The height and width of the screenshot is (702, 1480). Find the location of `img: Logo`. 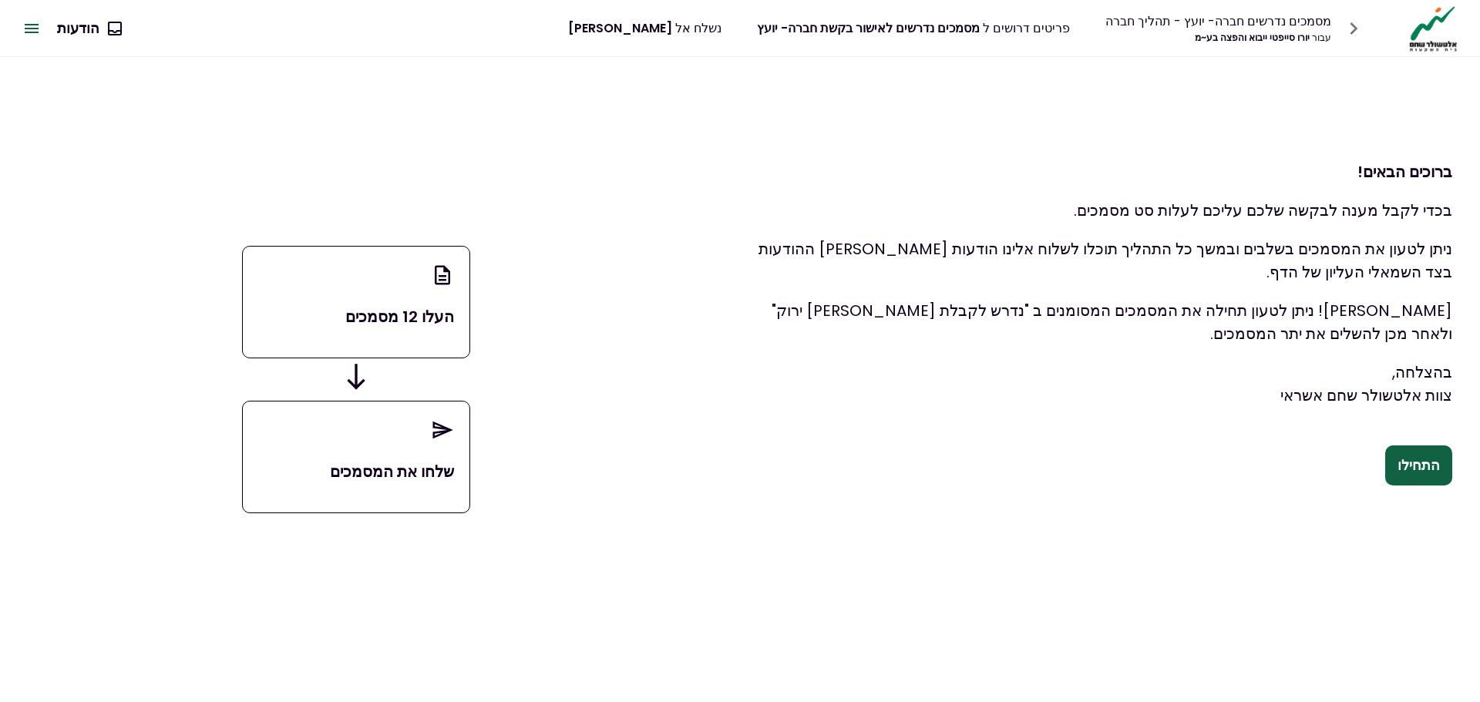

img: Logo is located at coordinates (1433, 29).